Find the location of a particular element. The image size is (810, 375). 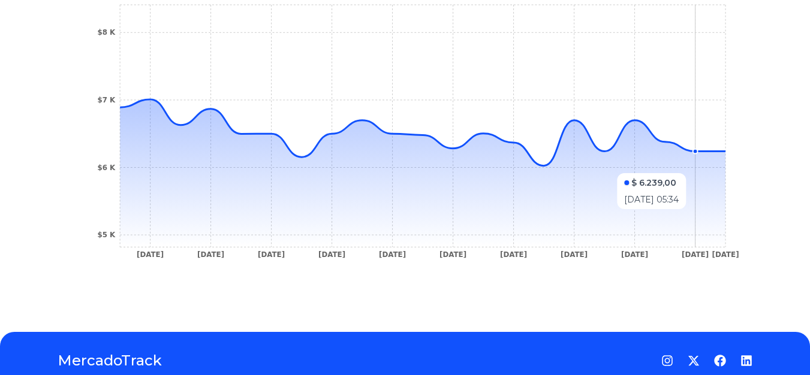

a: Facebook is located at coordinates (720, 361).